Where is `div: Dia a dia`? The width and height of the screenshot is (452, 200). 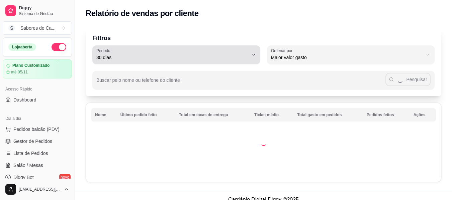
div: Dia a dia is located at coordinates (37, 119).